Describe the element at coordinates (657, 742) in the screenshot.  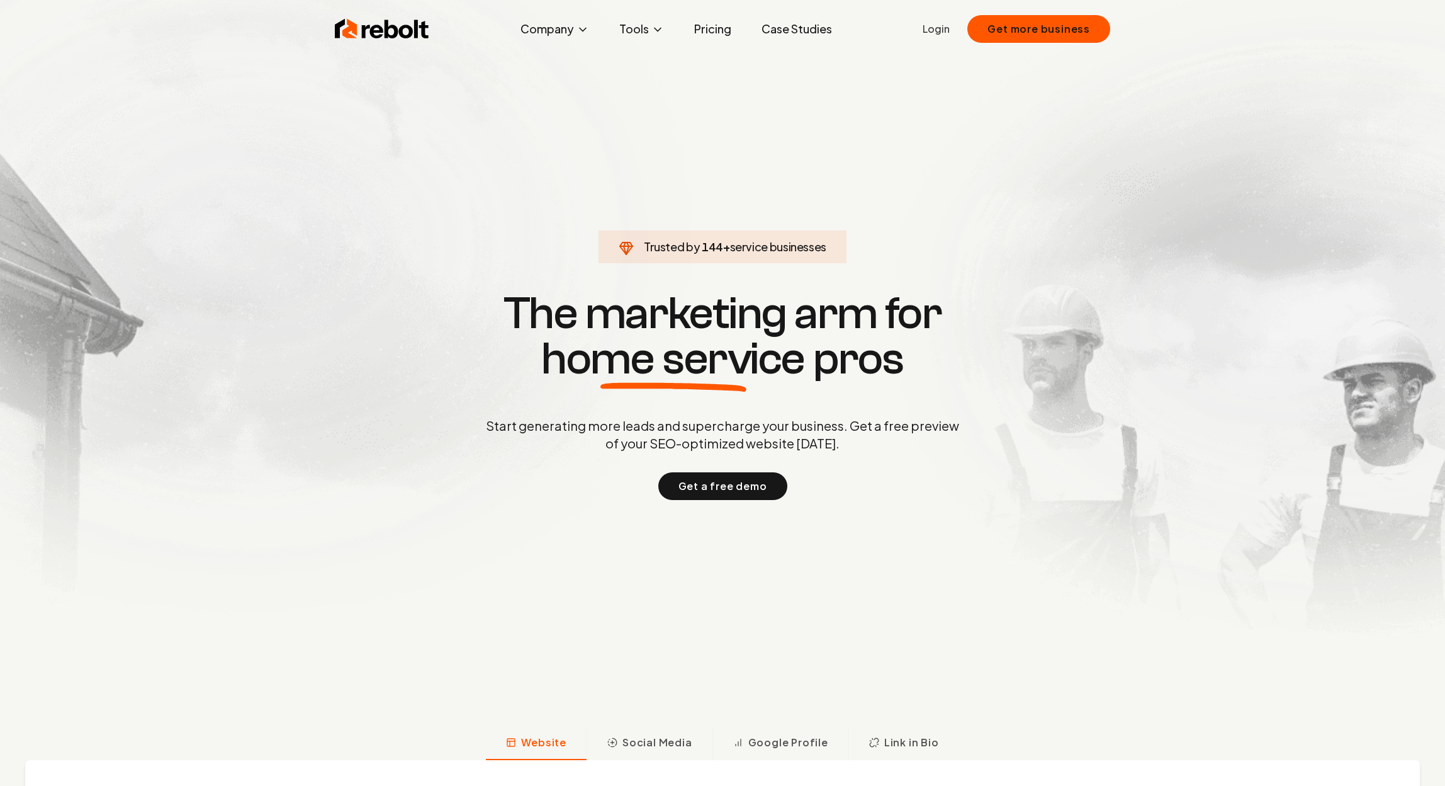
I see `span: Social Media` at that location.